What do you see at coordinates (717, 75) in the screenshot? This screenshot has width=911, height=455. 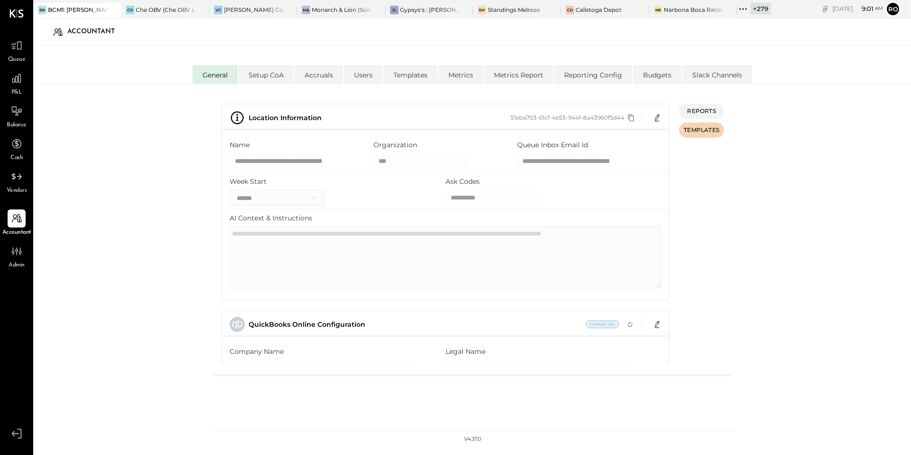 I see `li: Slack Channels` at bounding box center [717, 75].